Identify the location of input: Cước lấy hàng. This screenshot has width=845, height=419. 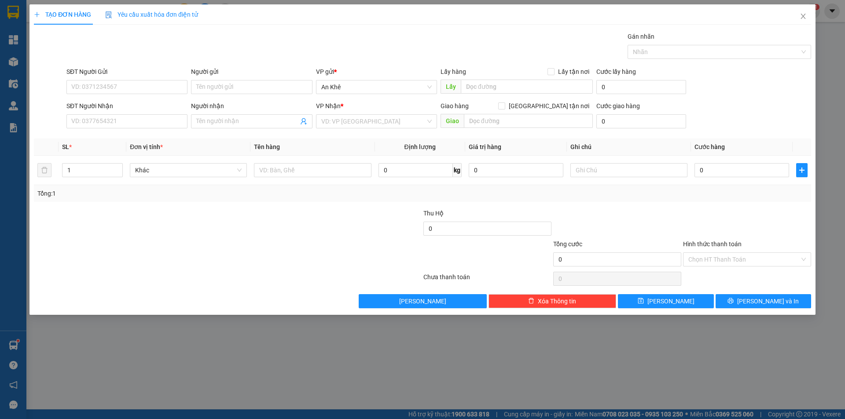
(641, 87).